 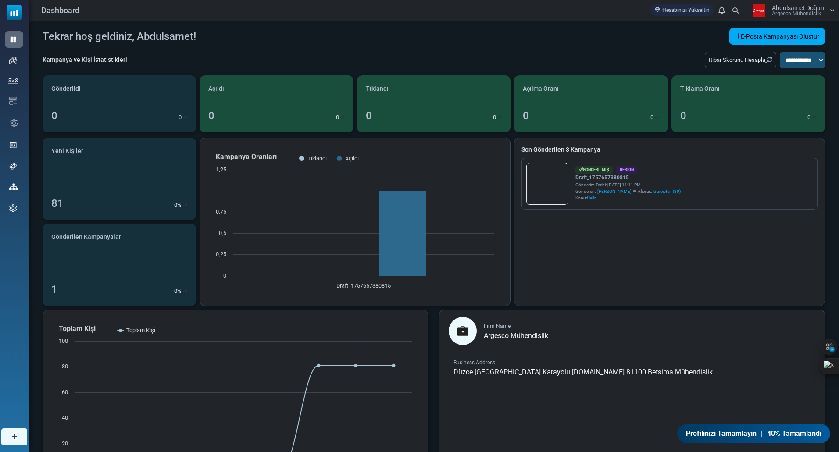 I want to click on text: Tıklandı, so click(x=317, y=158).